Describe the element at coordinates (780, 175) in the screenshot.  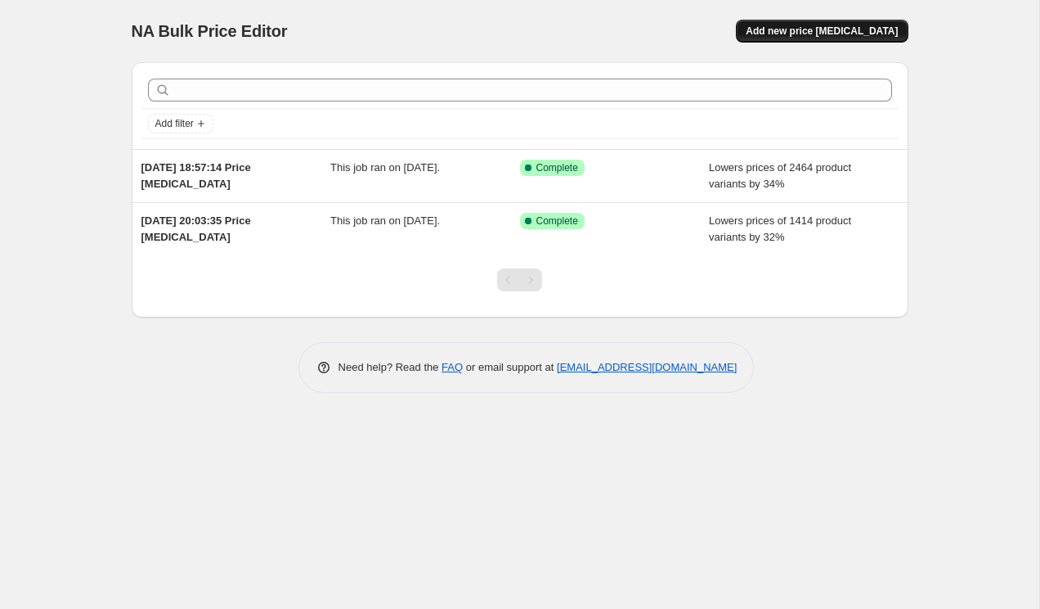
I see `span: Lowers prices of 2464 product variants by 34%` at that location.